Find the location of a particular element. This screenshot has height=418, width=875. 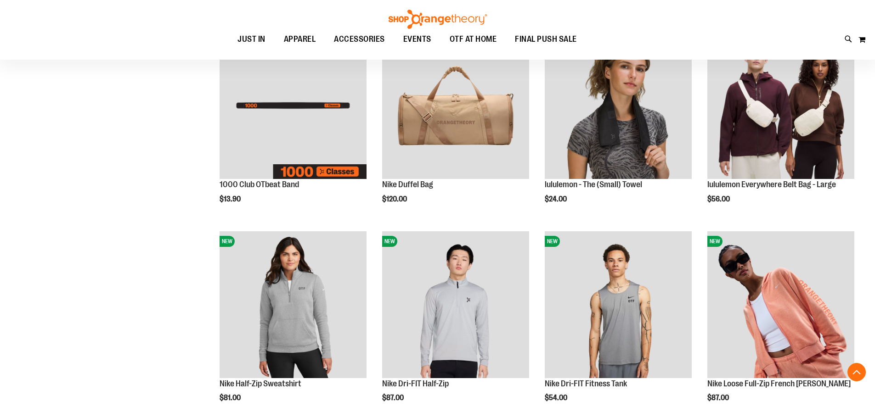

a: lululemon - The (Small) TowelNEW is located at coordinates (618, 106).